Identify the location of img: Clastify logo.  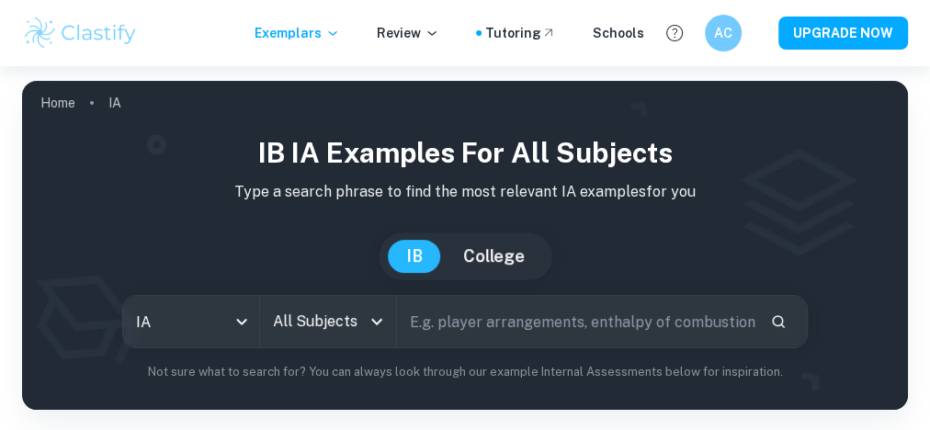
(80, 33).